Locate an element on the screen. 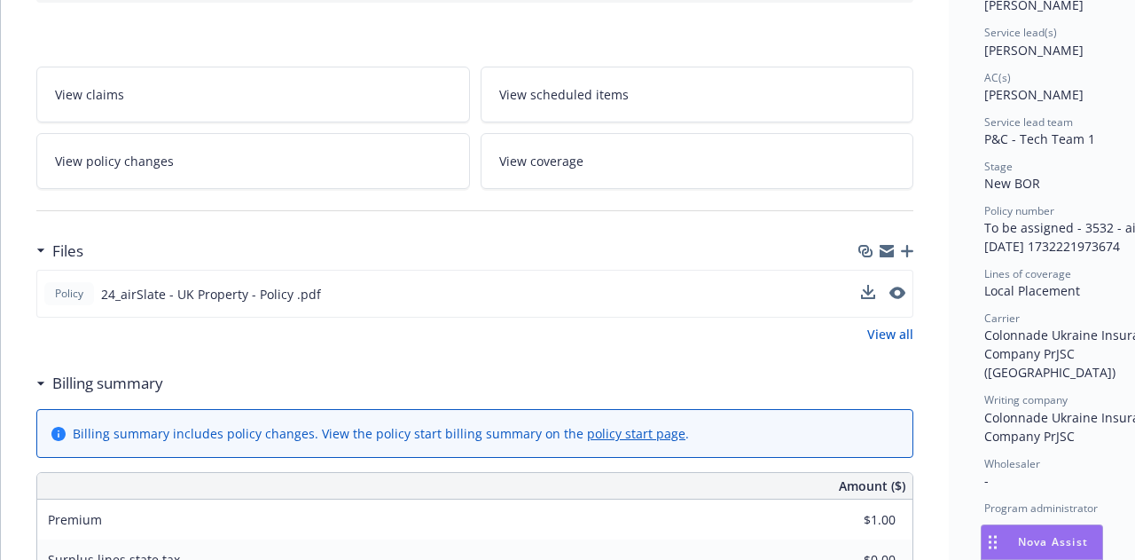 This screenshot has width=1135, height=560. button: Nova Assist is located at coordinates (1042, 542).